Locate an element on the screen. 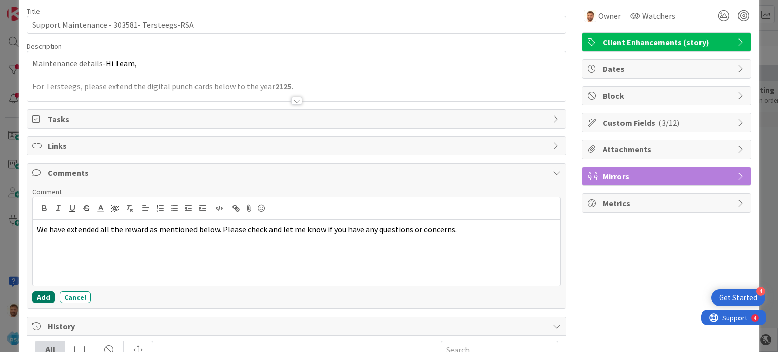 This screenshot has height=352, width=778. div: Open Get Started checklist, remaining modules: 4 is located at coordinates (738, 298).